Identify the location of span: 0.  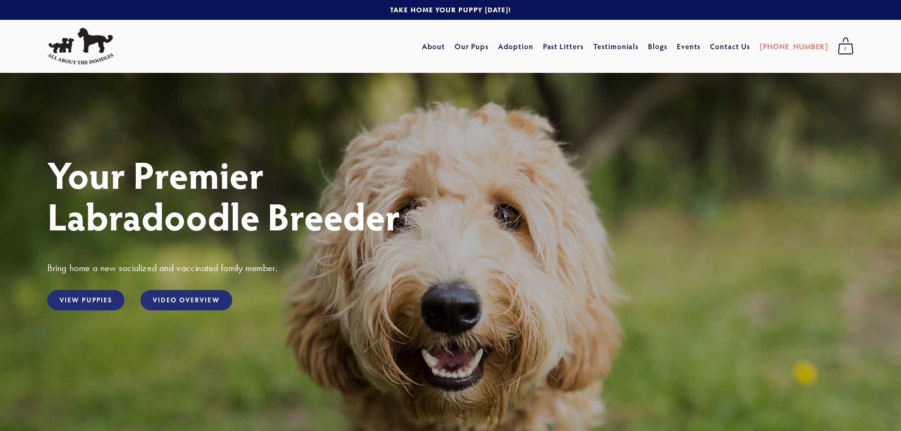
(846, 49).